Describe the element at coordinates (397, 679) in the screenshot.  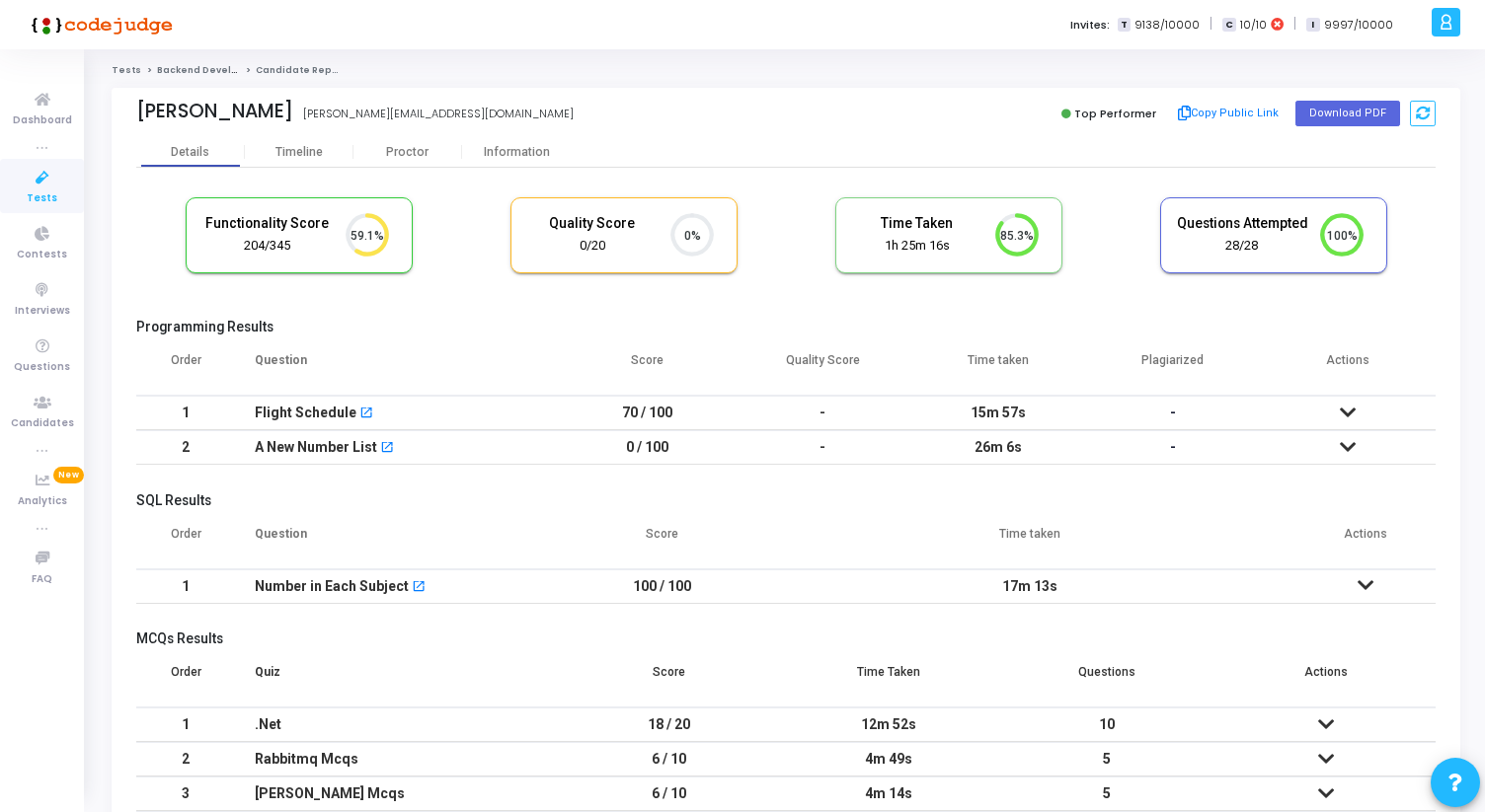
I see `th: Quiz` at that location.